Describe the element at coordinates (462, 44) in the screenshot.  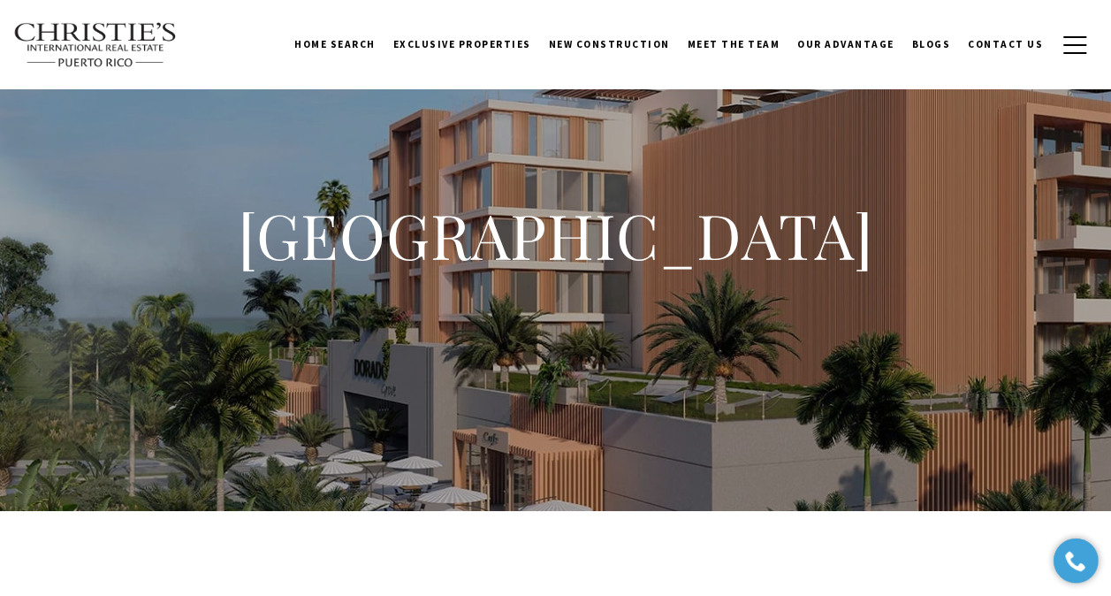
I see `a: Exclusive Properties` at that location.